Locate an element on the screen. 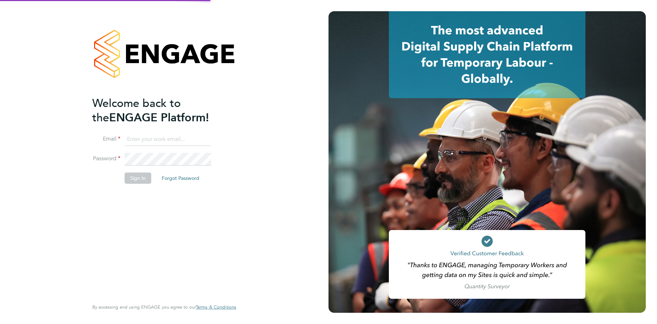  input: Enter your work email... is located at coordinates (168, 140).